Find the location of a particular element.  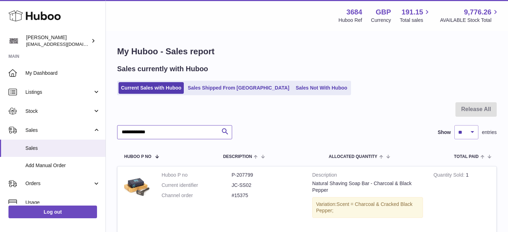

a: 191.15 Total sales is located at coordinates (415, 16).